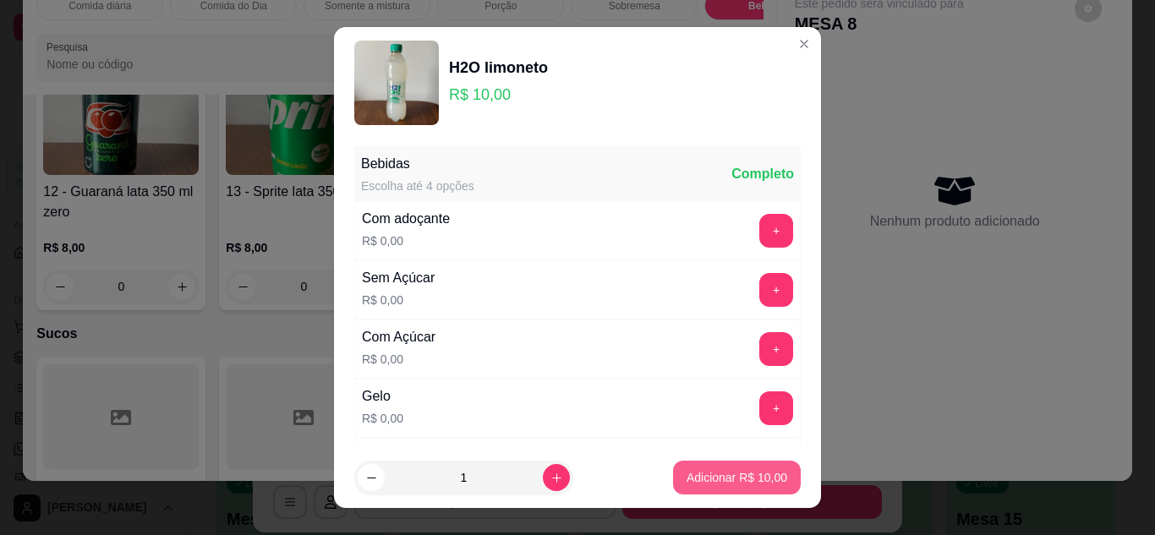  I want to click on img: product-image, so click(397, 83).